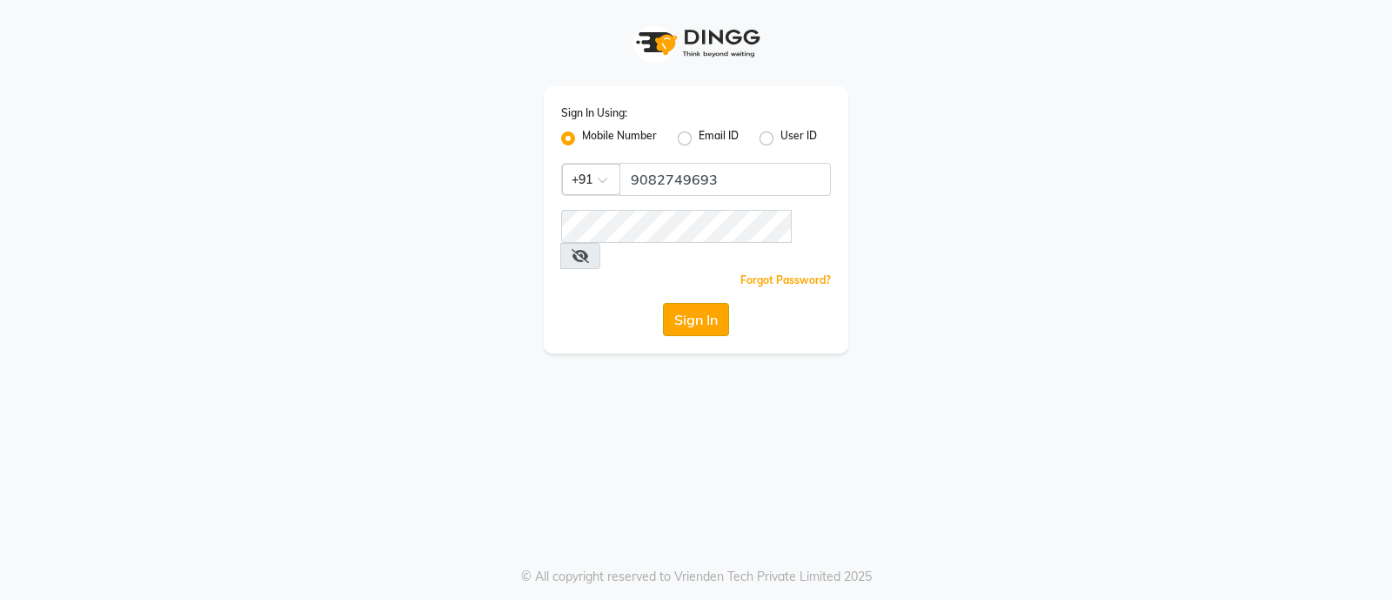 Image resolution: width=1392 pixels, height=600 pixels. What do you see at coordinates (620, 138) in the screenshot?
I see `label: Mobile Number` at bounding box center [620, 138].